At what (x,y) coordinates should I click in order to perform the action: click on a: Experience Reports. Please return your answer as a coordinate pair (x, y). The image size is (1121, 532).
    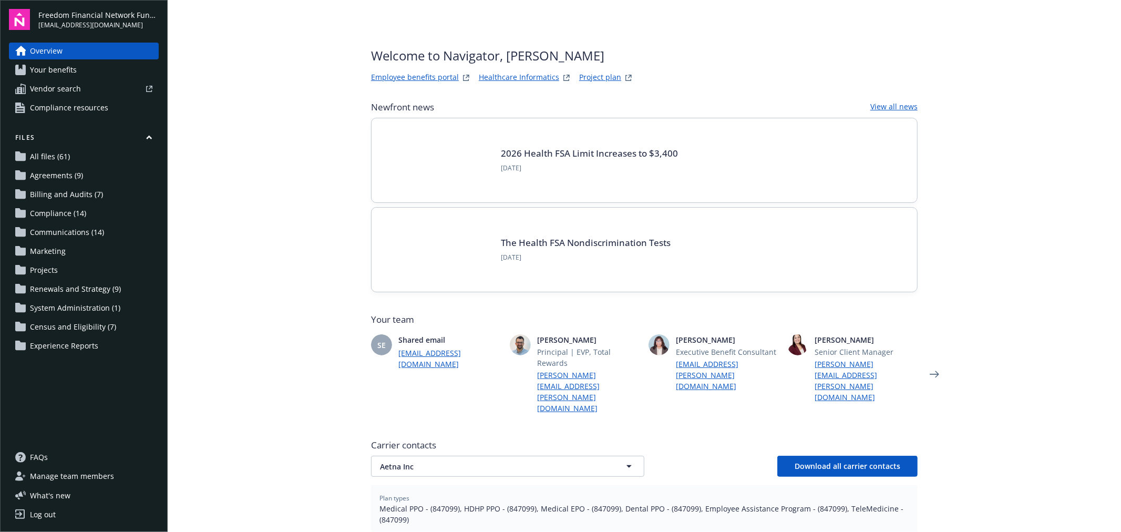
    Looking at the image, I should click on (84, 346).